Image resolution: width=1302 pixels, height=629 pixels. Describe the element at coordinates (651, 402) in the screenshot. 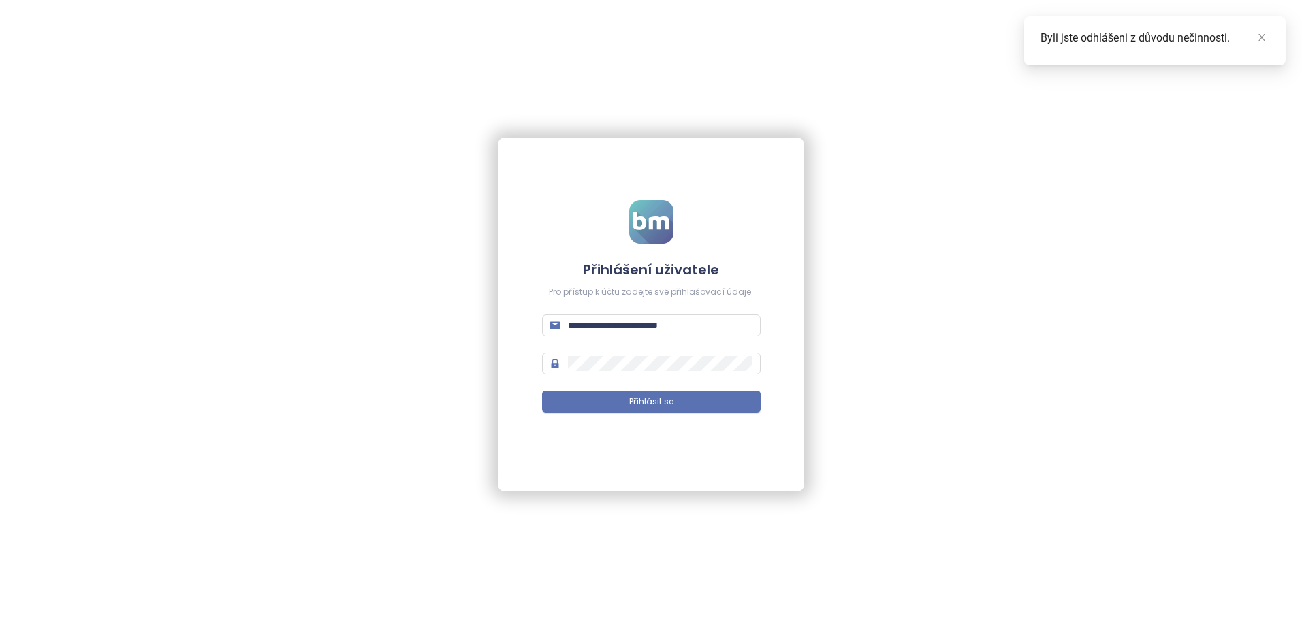

I see `button: Přihlásit se` at that location.